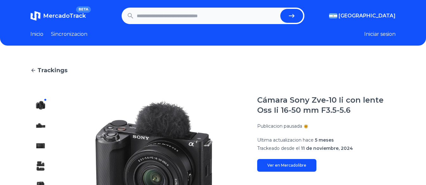  I want to click on p: Publicacion pausada, so click(280, 126).